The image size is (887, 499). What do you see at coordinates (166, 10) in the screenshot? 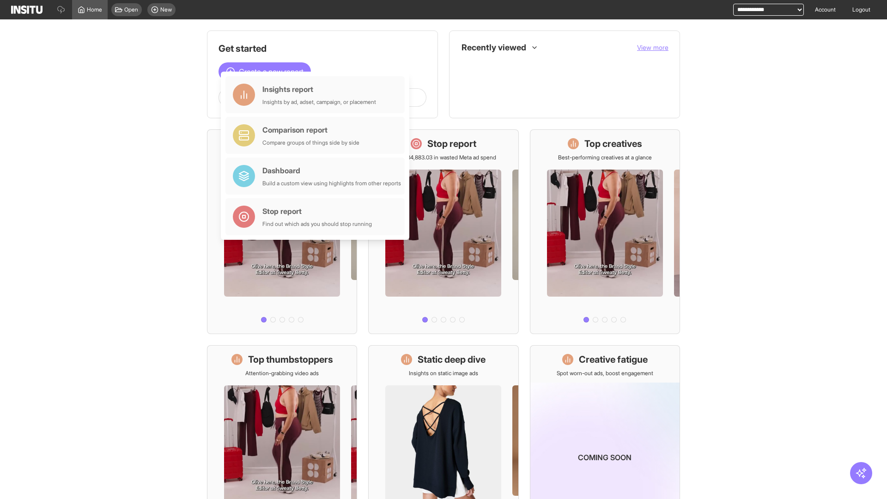
I see `span: New` at bounding box center [166, 10].